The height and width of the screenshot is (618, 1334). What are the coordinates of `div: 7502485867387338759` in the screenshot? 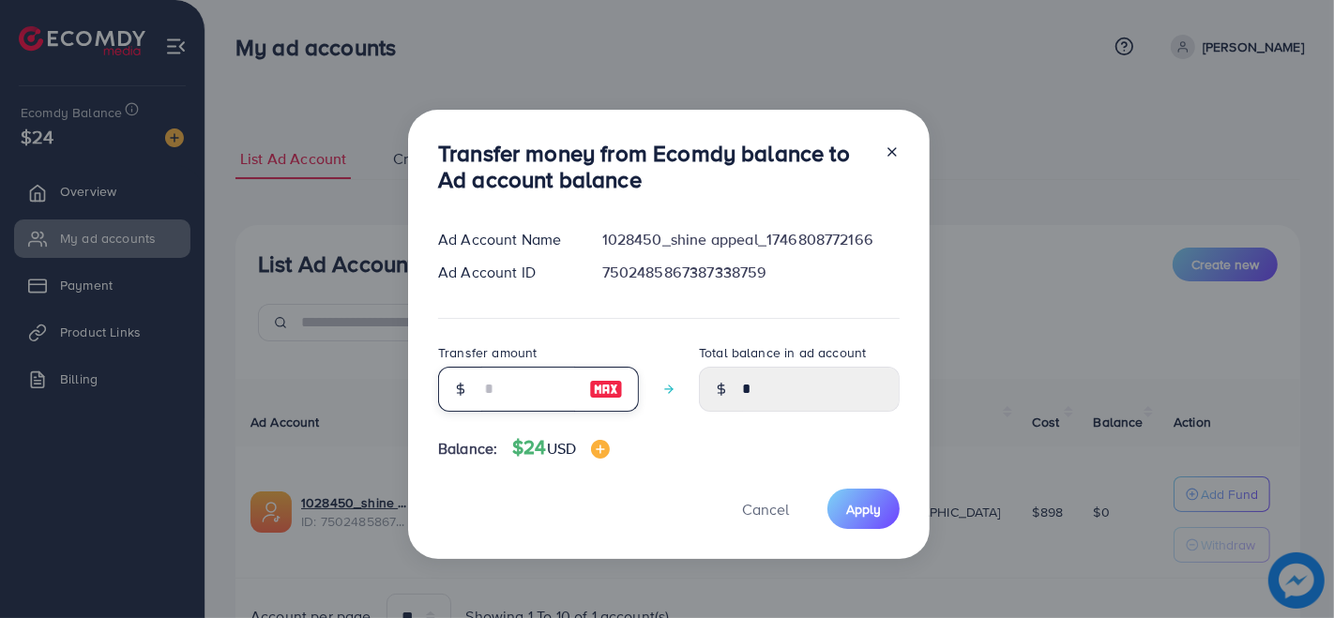 It's located at (750, 272).